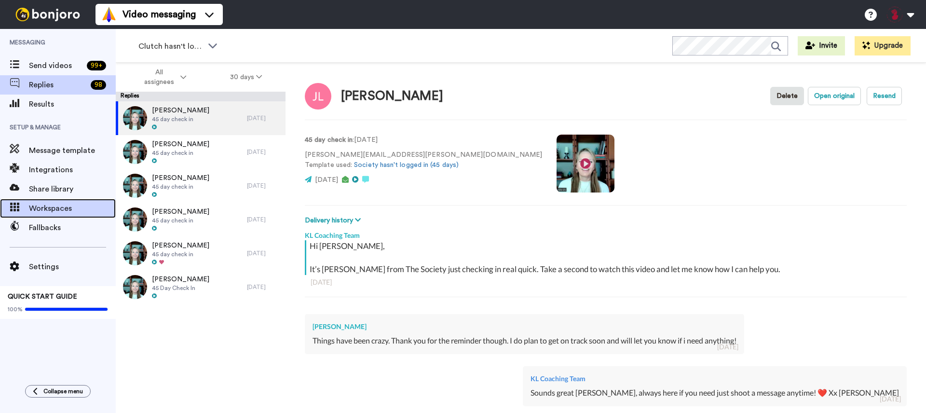 The image size is (926, 413). I want to click on span: Integrations, so click(72, 170).